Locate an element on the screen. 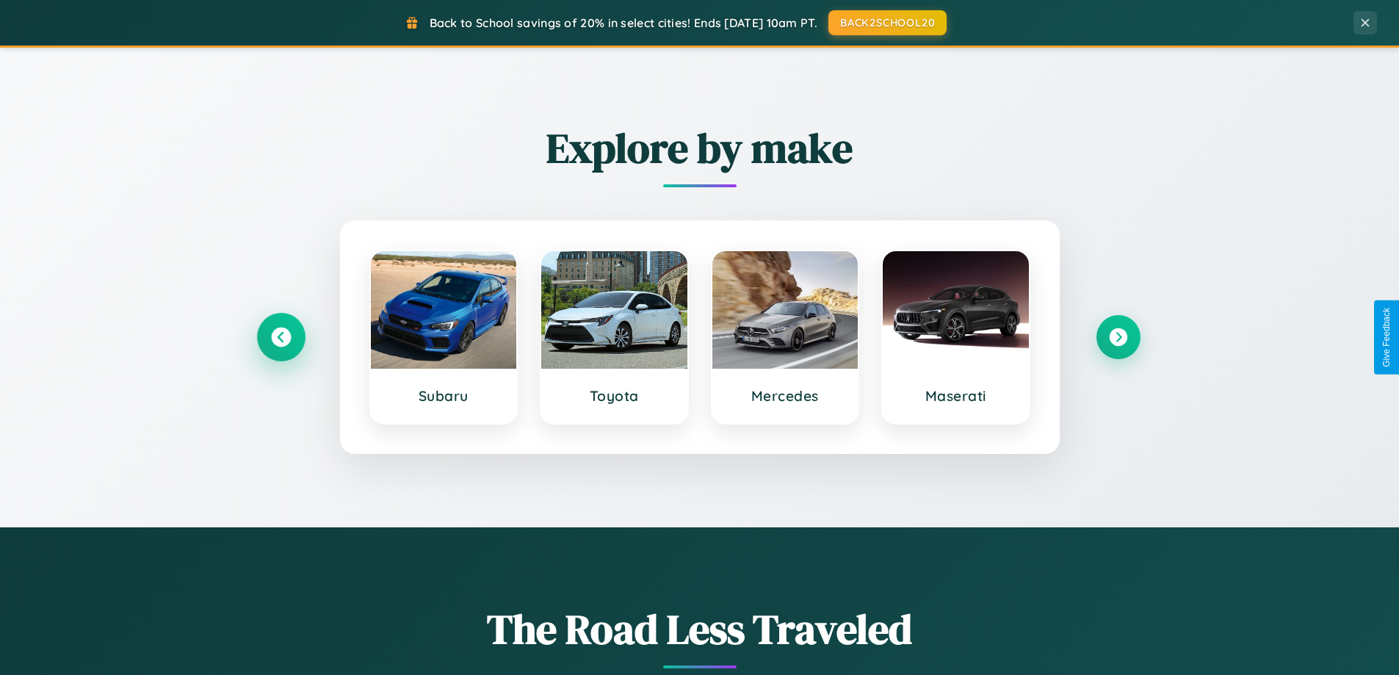  h1: The Road Less Traveled is located at coordinates (700, 629).